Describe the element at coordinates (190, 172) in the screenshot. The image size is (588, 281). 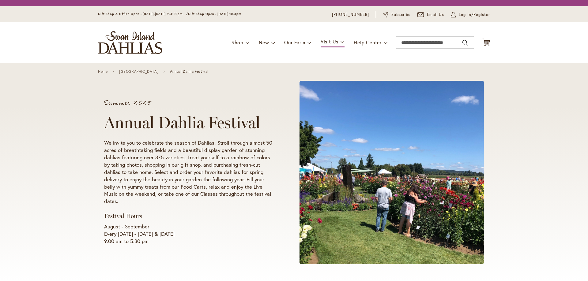
I see `p: We invite you to celebrate the season of Dahlias! Stroll through almost 50 acres of breathtaking ...` at that location.